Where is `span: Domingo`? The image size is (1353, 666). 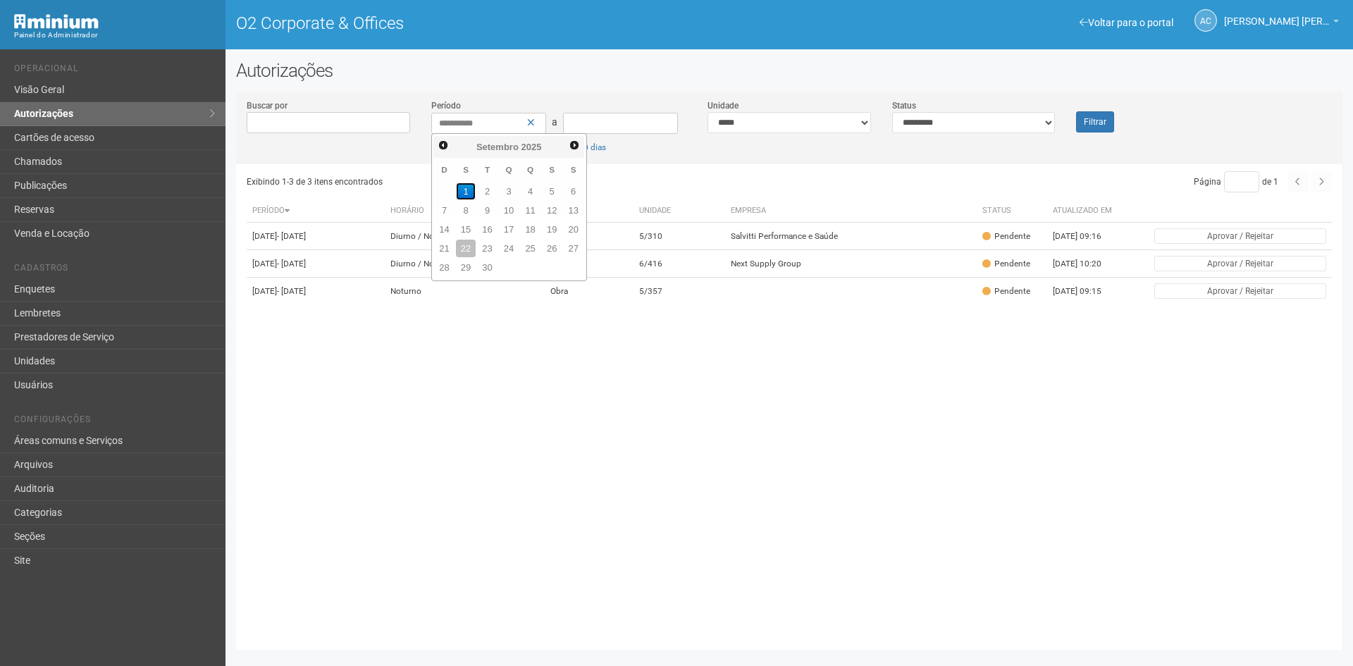 span: Domingo is located at coordinates (444, 169).